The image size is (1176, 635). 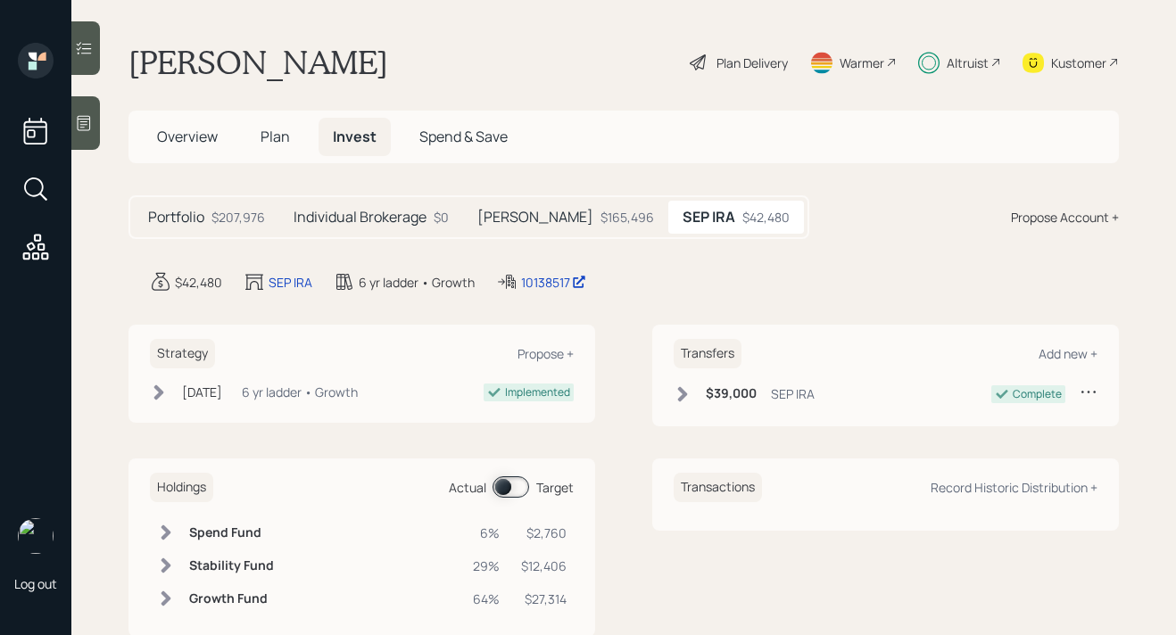 I want to click on div: Propose +, so click(x=545, y=353).